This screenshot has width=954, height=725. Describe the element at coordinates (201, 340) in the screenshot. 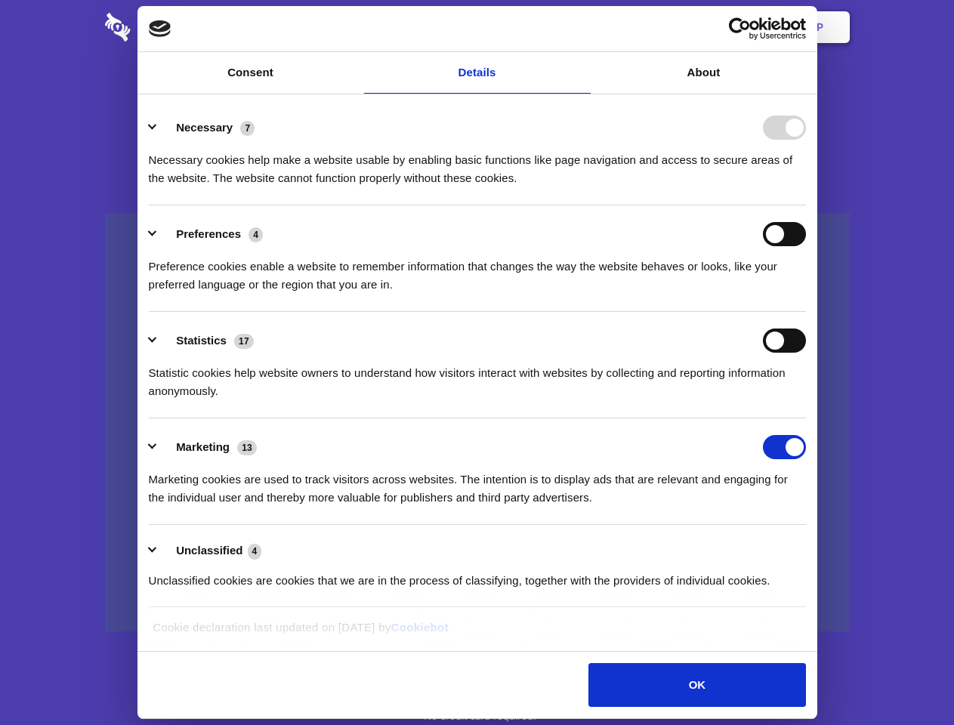

I see `label: Statistics` at that location.